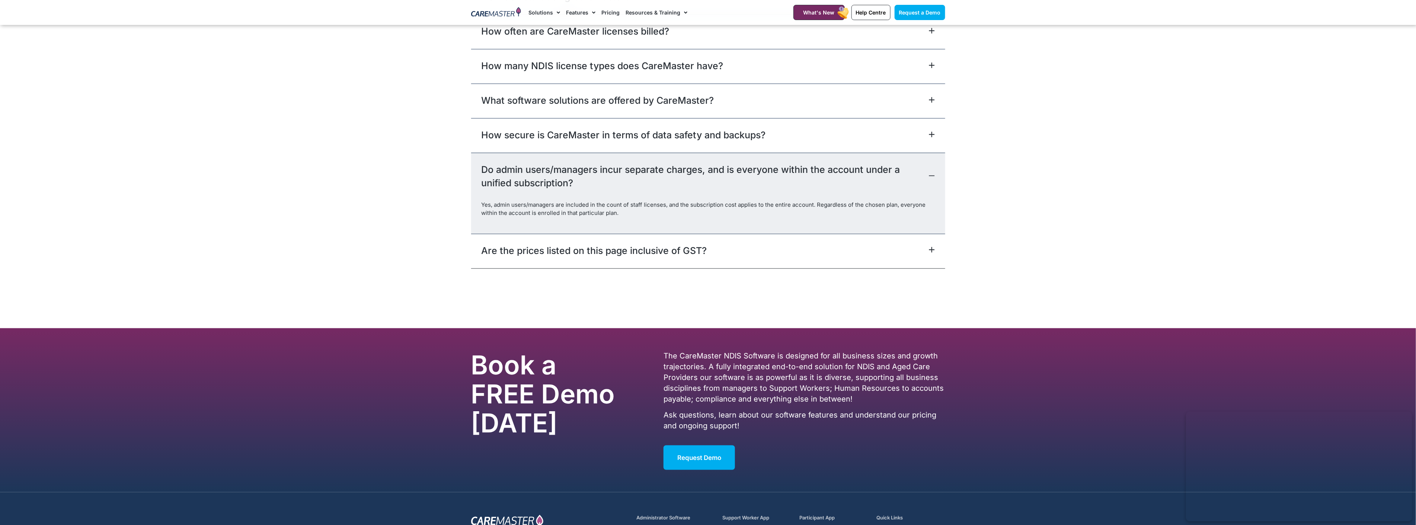 The width and height of the screenshot is (1416, 525). I want to click on div: How secure is CareMaster in terms of data safety and backups?, so click(708, 135).